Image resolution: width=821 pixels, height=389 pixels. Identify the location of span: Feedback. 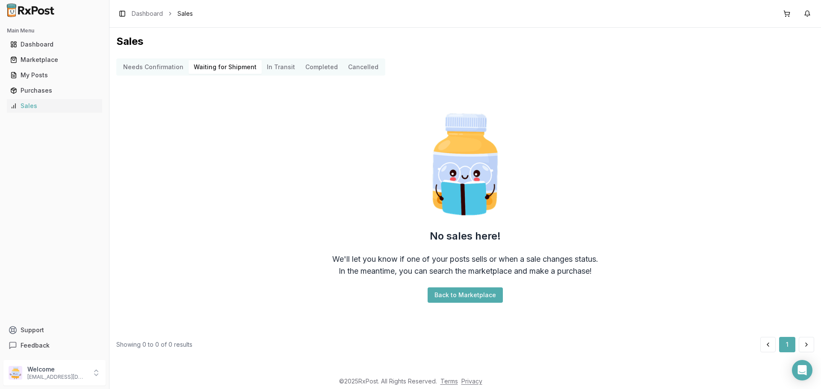
(35, 346).